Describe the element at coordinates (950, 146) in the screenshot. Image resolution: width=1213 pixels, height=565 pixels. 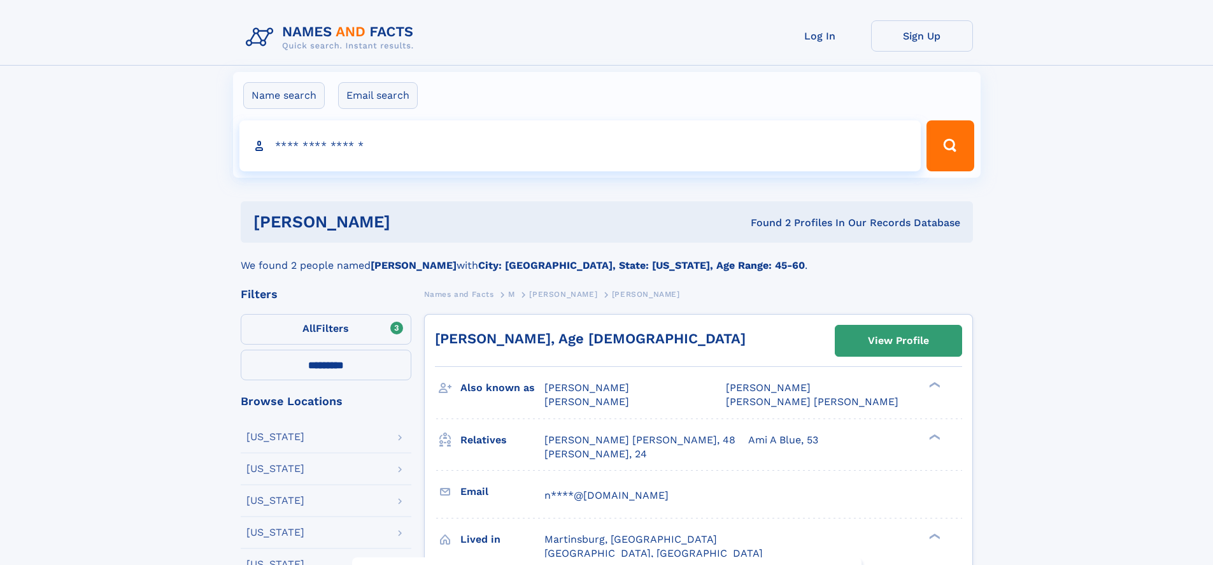
I see `button: Search Button` at that location.